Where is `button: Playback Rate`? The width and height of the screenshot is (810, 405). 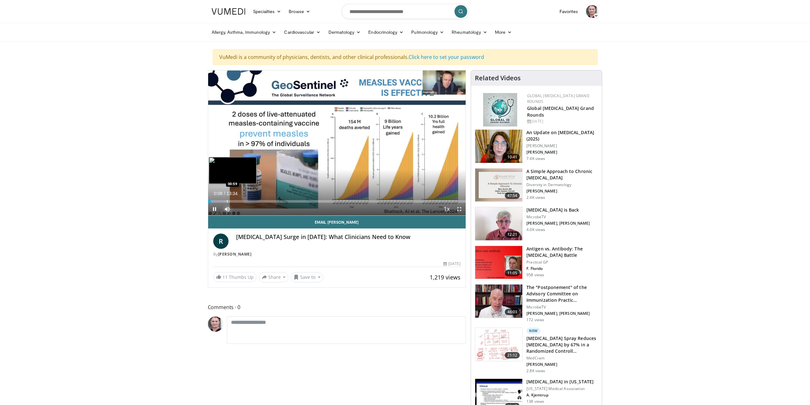 button: Playback Rate is located at coordinates (447, 209).